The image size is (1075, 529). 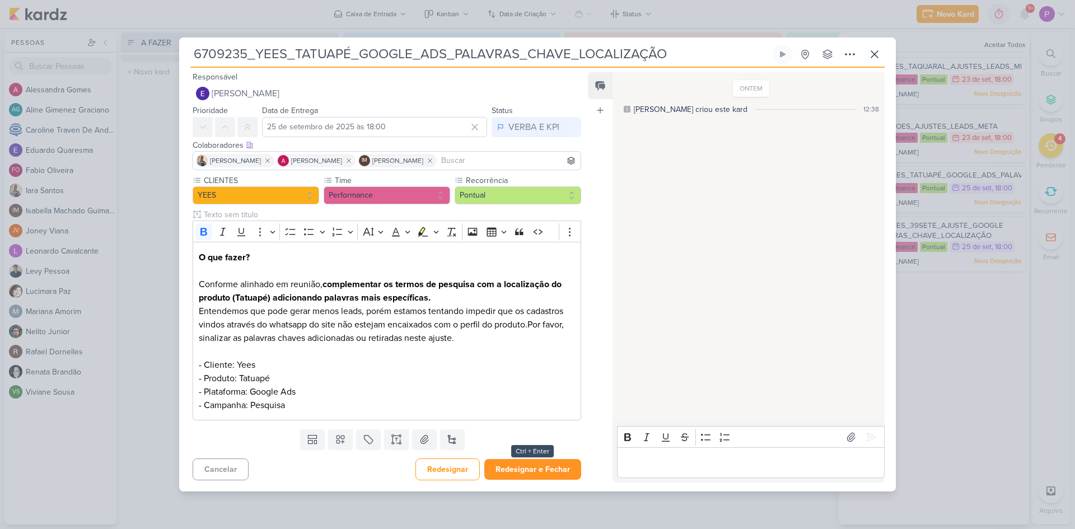 What do you see at coordinates (381, 331) in the screenshot?
I see `span: Por favor, sinalizar as palavras chaves adicionadas ou retiradas neste ajuste.` at bounding box center [381, 331].